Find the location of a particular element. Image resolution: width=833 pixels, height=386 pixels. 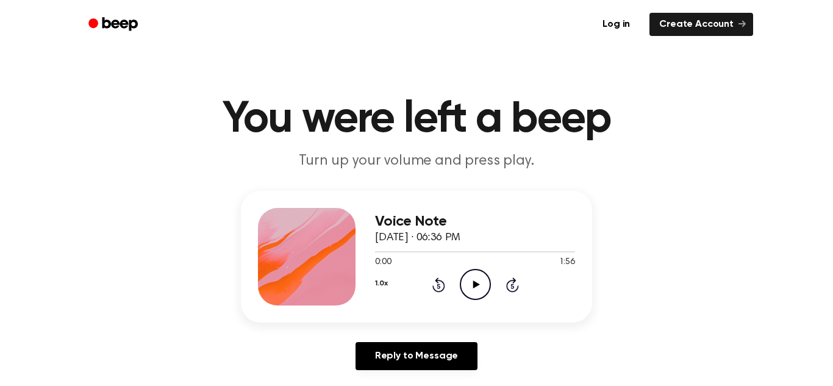

a: Create Account is located at coordinates (702, 24).